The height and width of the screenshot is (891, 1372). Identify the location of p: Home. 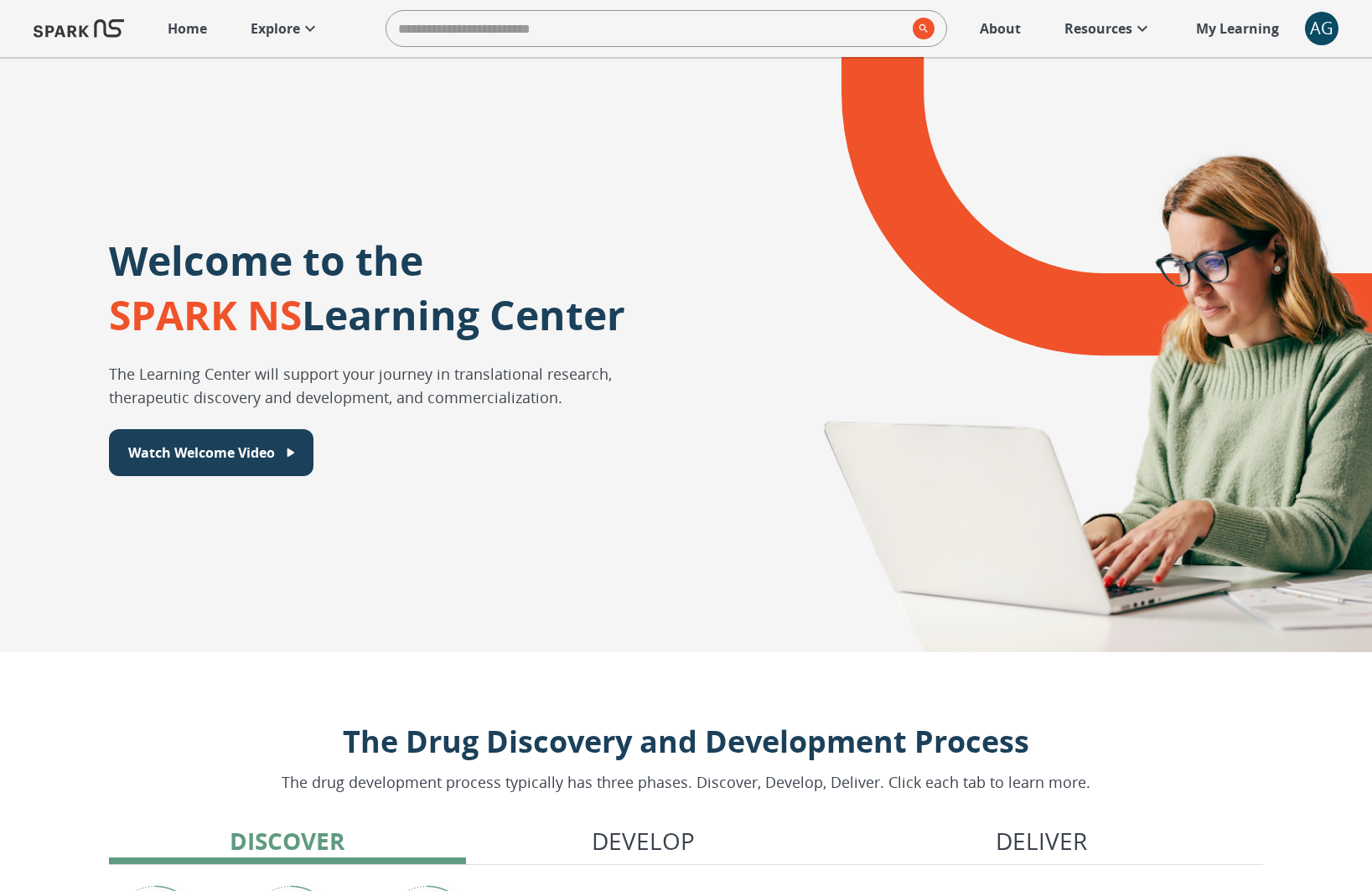
(187, 28).